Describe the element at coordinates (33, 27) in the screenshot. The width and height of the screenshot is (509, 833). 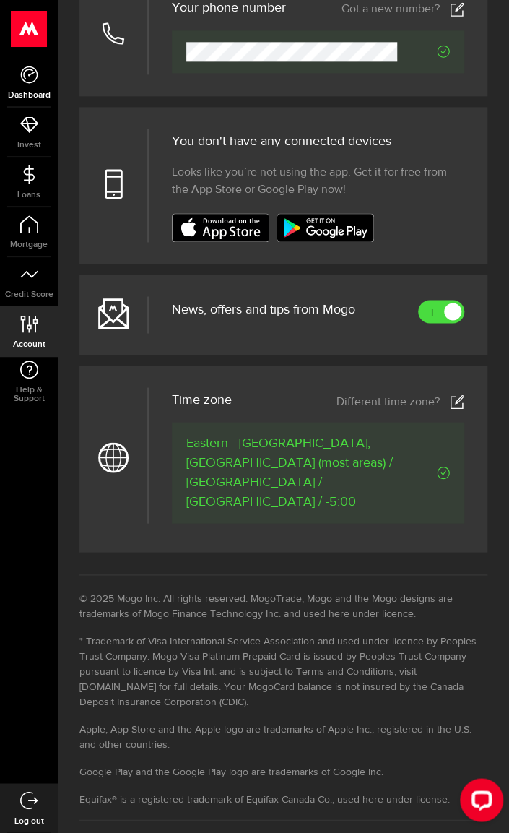
I see `button: Open LiveChat chat widget` at that location.